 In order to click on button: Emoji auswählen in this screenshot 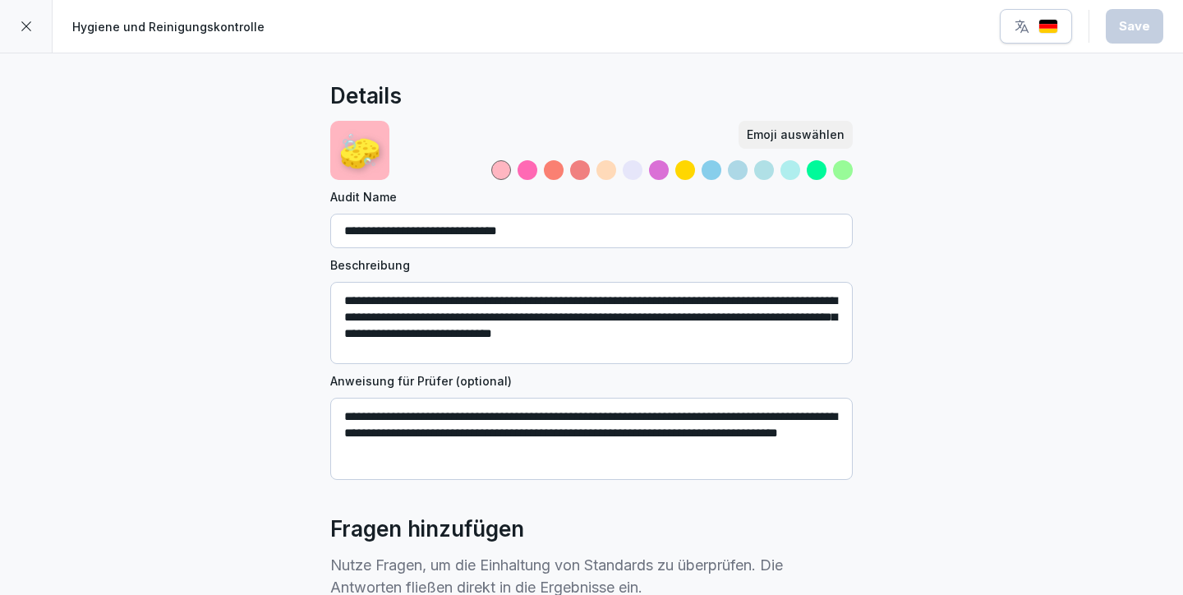, I will do `click(795, 135)`.